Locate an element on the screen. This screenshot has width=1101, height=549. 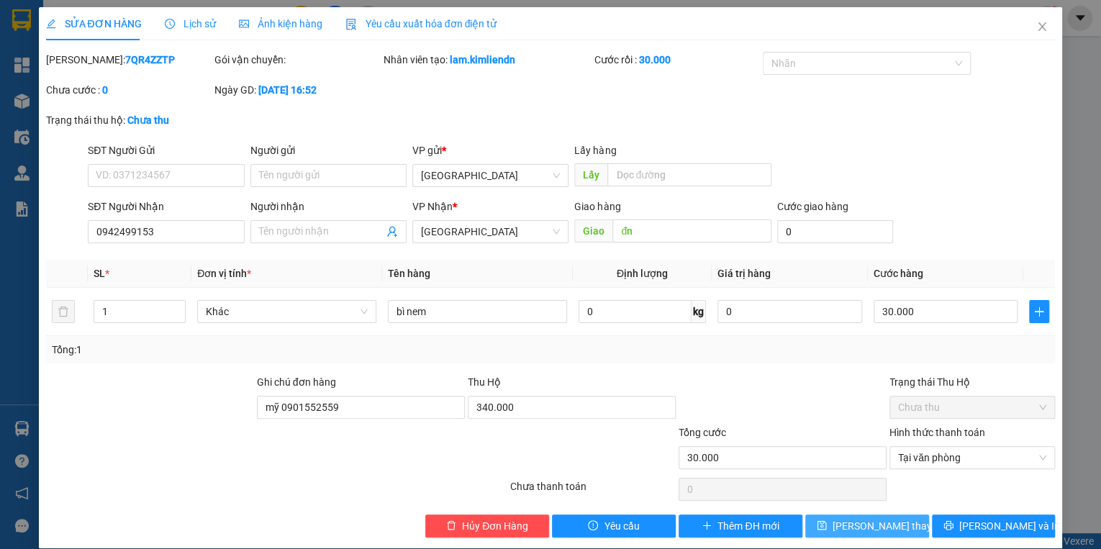
button: deleteHủy Đơn Hàng is located at coordinates (487, 526).